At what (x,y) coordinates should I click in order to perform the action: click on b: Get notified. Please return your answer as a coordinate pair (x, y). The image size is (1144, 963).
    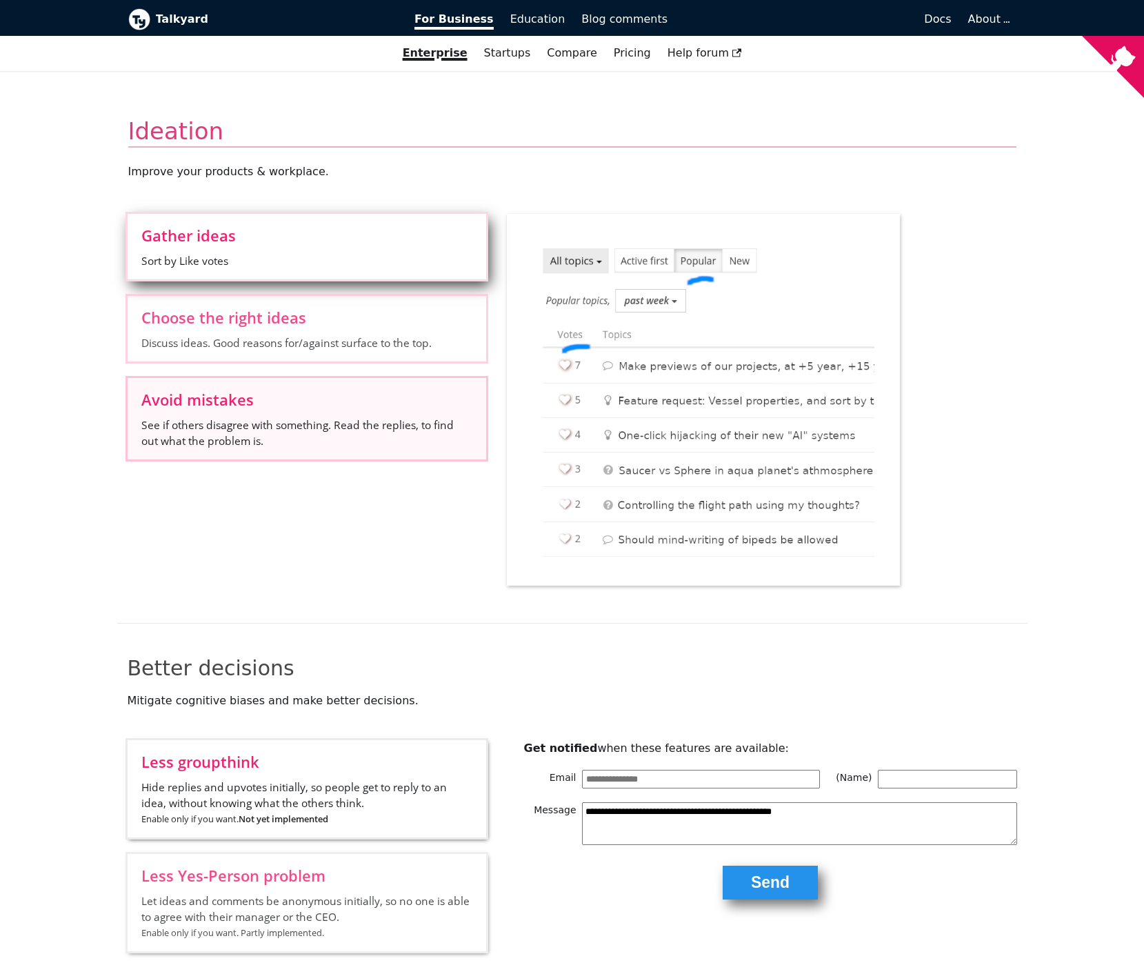
    Looking at the image, I should click on (561, 748).